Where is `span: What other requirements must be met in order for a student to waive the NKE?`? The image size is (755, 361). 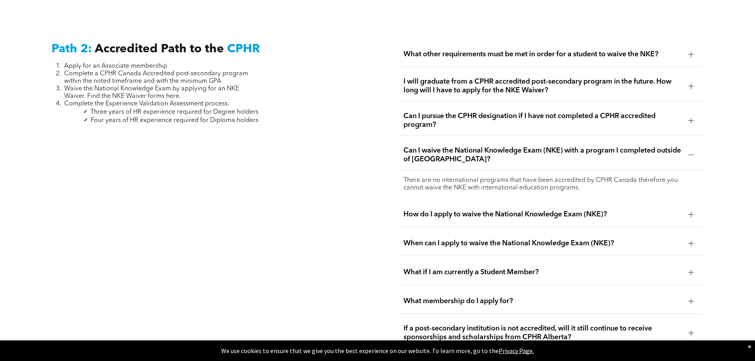
span: What other requirements must be met in order for a student to waive the NKE? is located at coordinates (543, 54).